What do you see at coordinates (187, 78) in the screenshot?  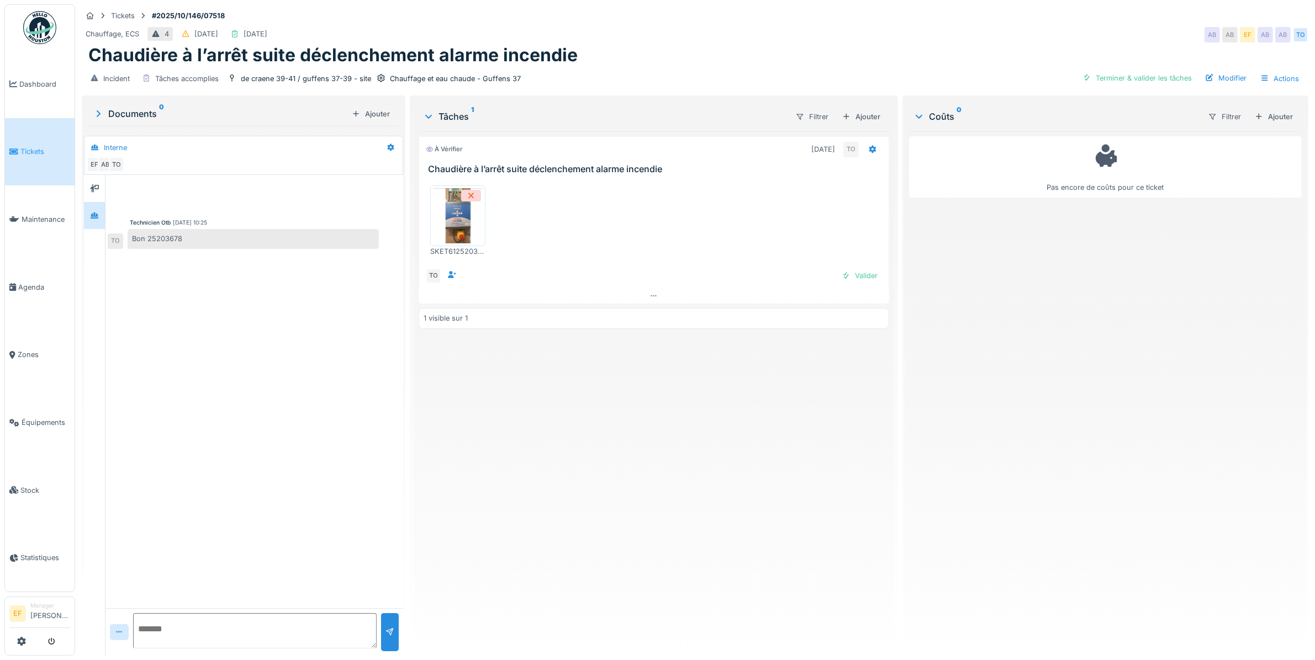 I see `div: Tâches accomplies` at bounding box center [187, 78].